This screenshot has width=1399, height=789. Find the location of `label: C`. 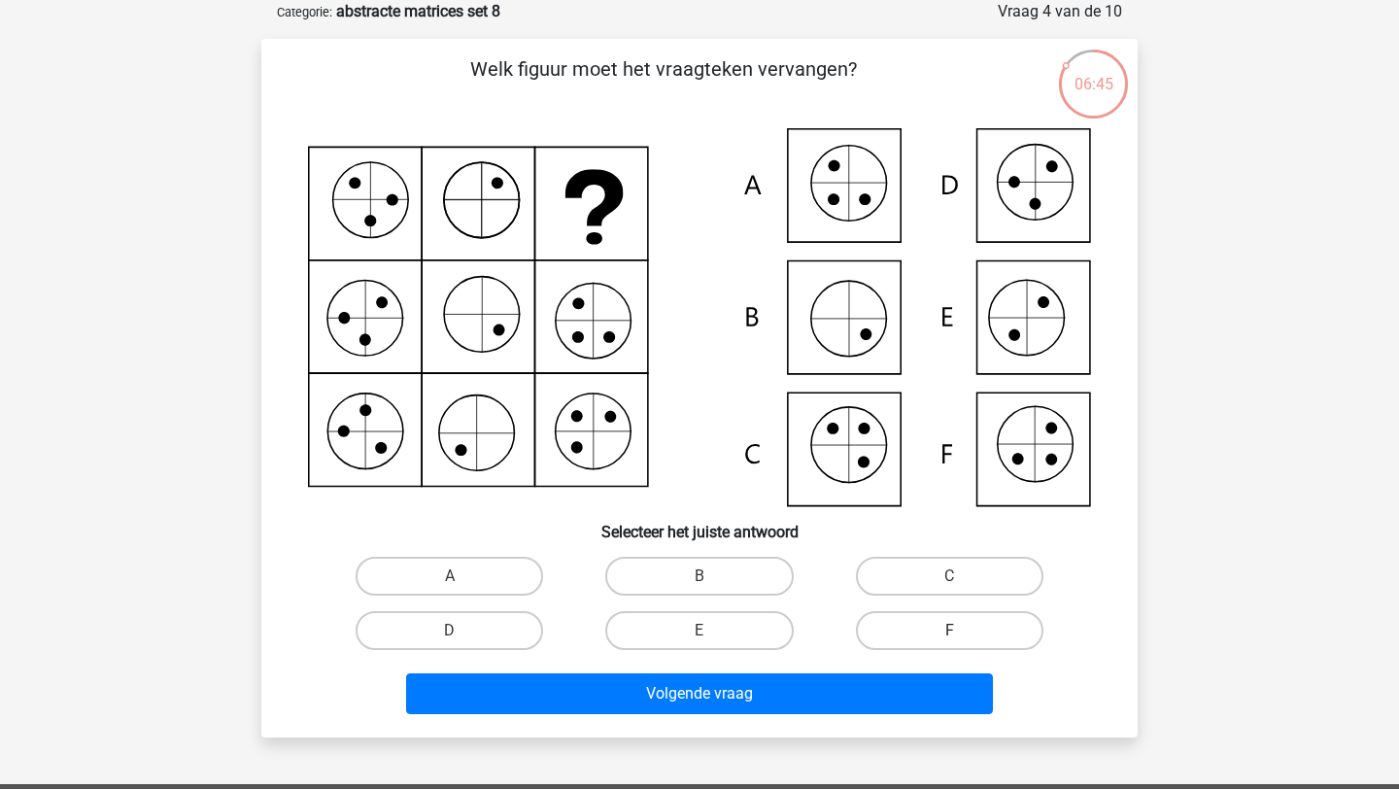

label: C is located at coordinates (949, 576).